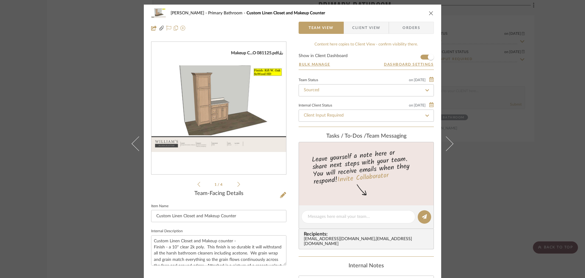 Image resolution: width=585 pixels, height=278 pixels. I want to click on span: Primary Bathroom, so click(227, 13).